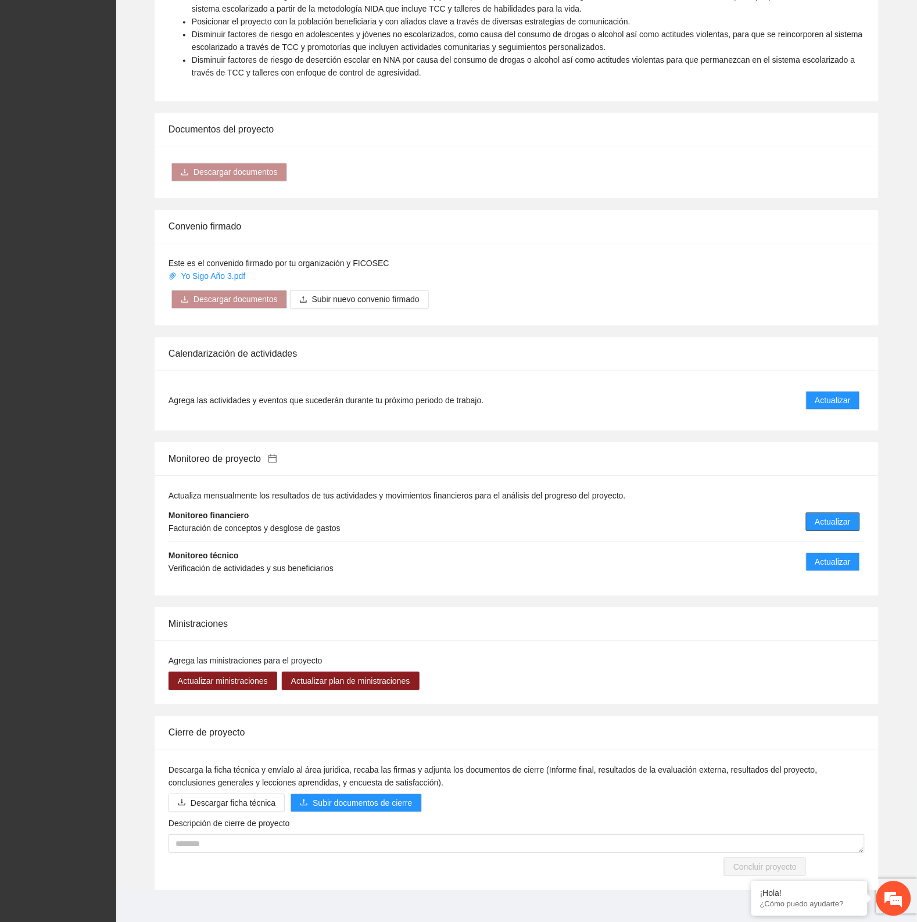 The width and height of the screenshot is (917, 922). I want to click on strong: Monitoreo técnico, so click(203, 555).